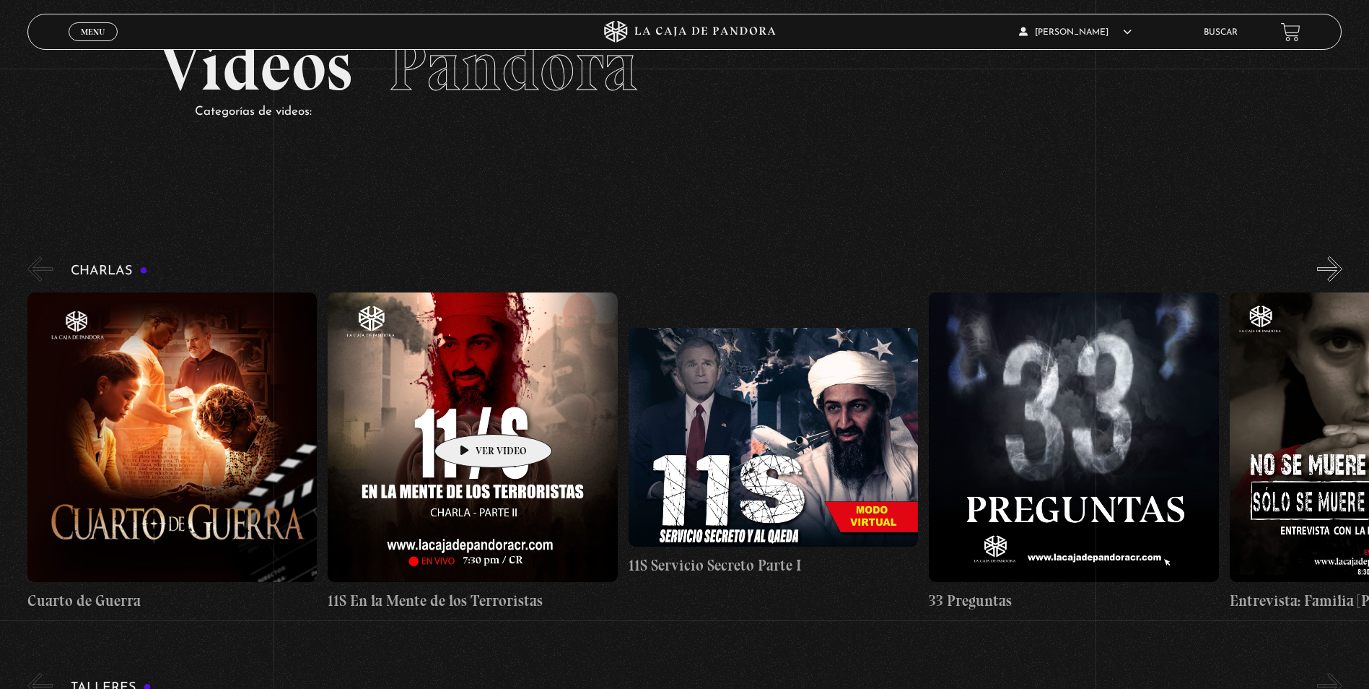 The width and height of the screenshot is (1369, 689). I want to click on a: View your shopping cart, so click(1291, 32).